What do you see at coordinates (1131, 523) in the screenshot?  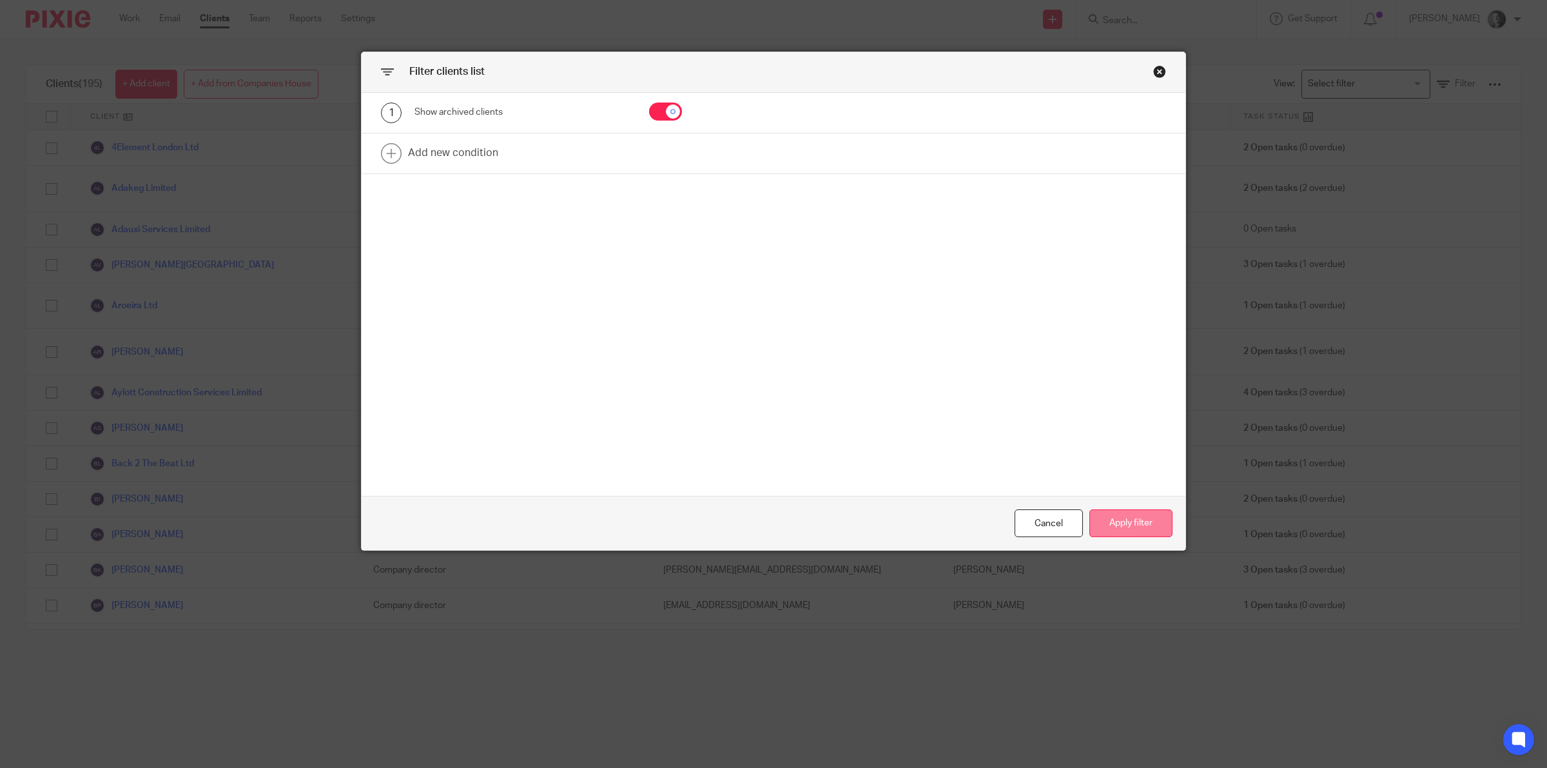 I see `button: Apply filter` at bounding box center [1131, 523].